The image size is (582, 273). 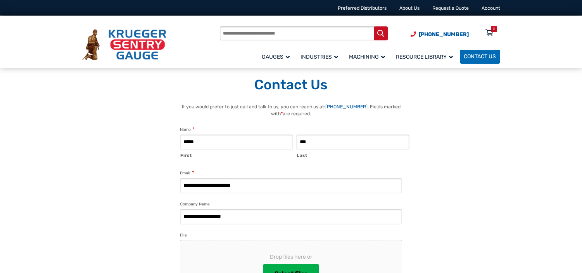 I want to click on div: 0, so click(x=494, y=29).